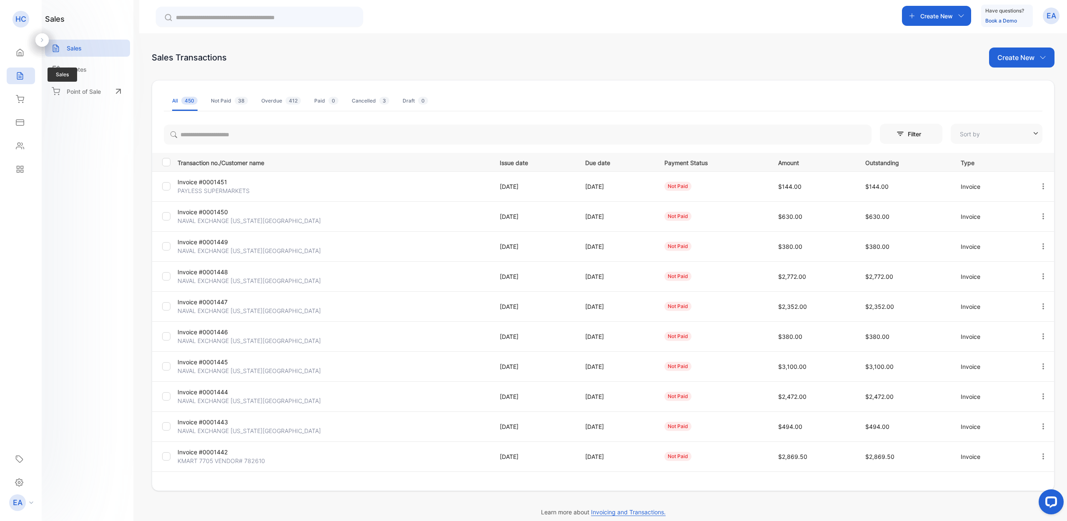  Describe the element at coordinates (77, 69) in the screenshot. I see `p: Quotes` at that location.